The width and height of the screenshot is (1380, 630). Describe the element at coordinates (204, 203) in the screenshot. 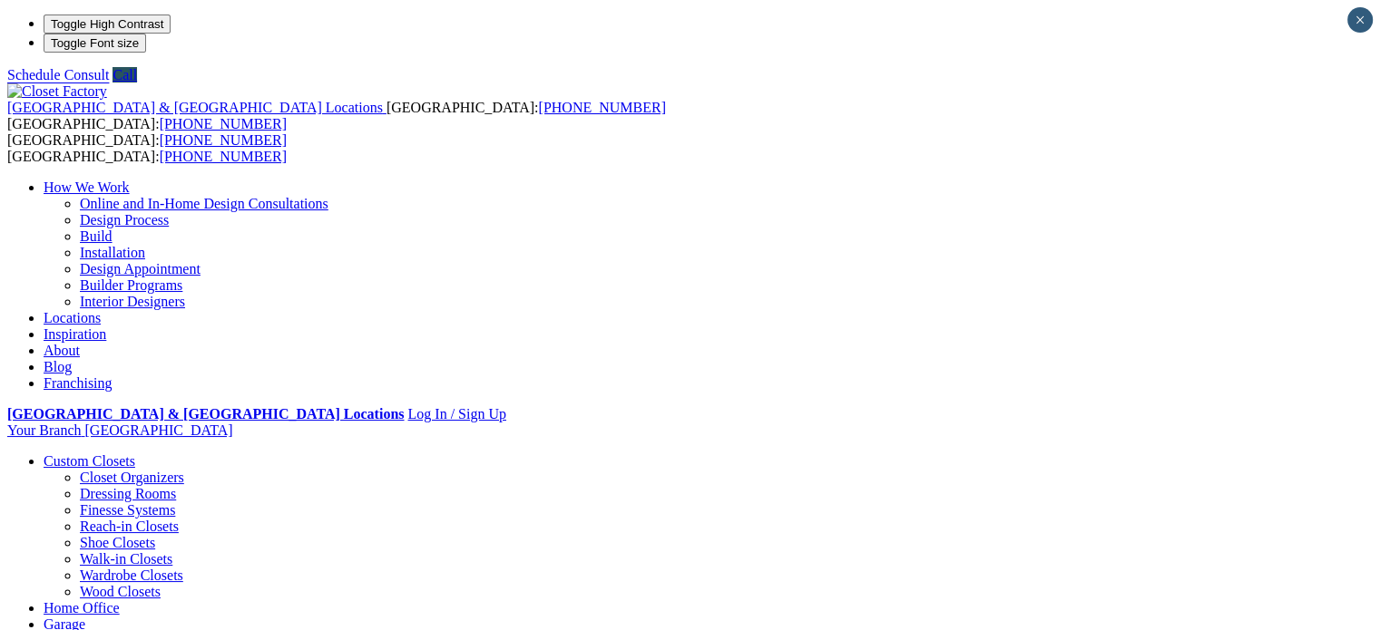

I see `a: Online and In-Home Design Consultations` at that location.